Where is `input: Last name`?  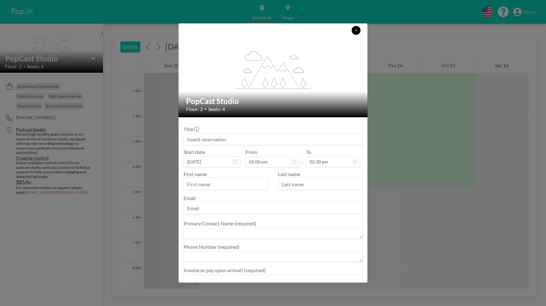
input: Last name is located at coordinates (320, 184).